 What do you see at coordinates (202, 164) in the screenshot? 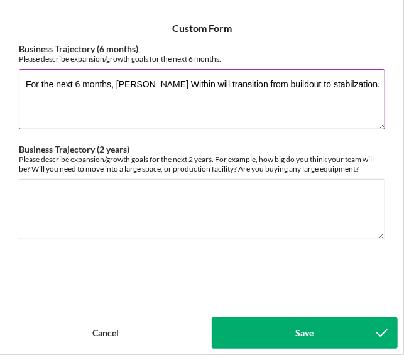
I see `div: Please describe expansion/growth goals for the next 2 years. For example, how big do you think yo...` at bounding box center [202, 164].